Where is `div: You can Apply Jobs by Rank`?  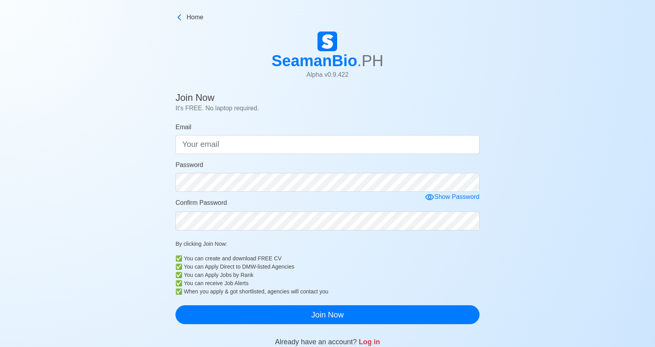 div: You can Apply Jobs by Rank is located at coordinates (332, 275).